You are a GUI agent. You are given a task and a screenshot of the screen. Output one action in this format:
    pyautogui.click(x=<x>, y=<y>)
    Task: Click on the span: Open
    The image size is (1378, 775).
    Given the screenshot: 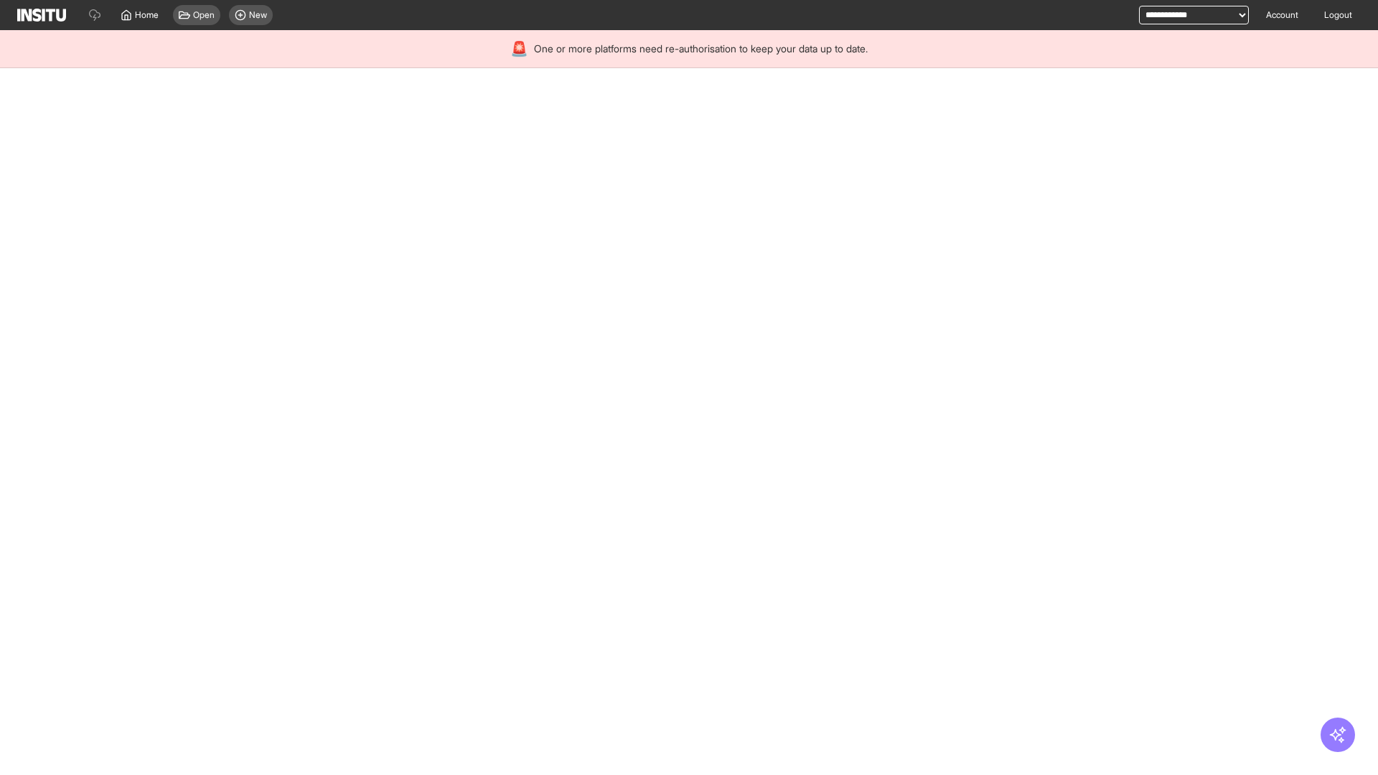 What is the action you would take?
    pyautogui.click(x=204, y=15)
    